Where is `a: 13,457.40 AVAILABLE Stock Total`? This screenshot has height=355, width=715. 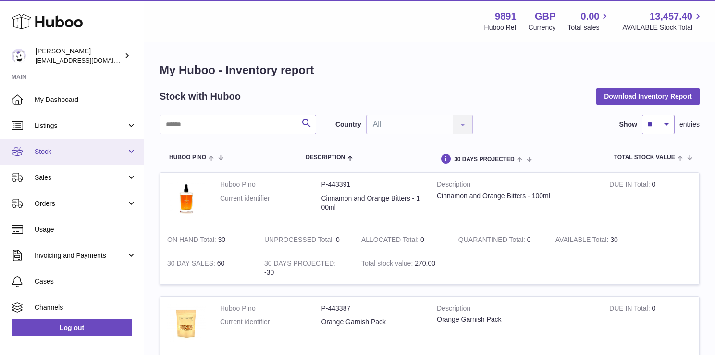
a: 13,457.40 AVAILABLE Stock Total is located at coordinates (663, 21).